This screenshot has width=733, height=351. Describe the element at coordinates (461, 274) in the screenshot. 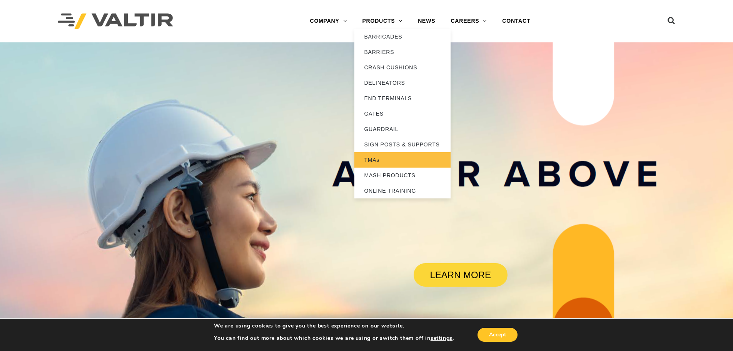

I see `a: LEARN MORE` at that location.